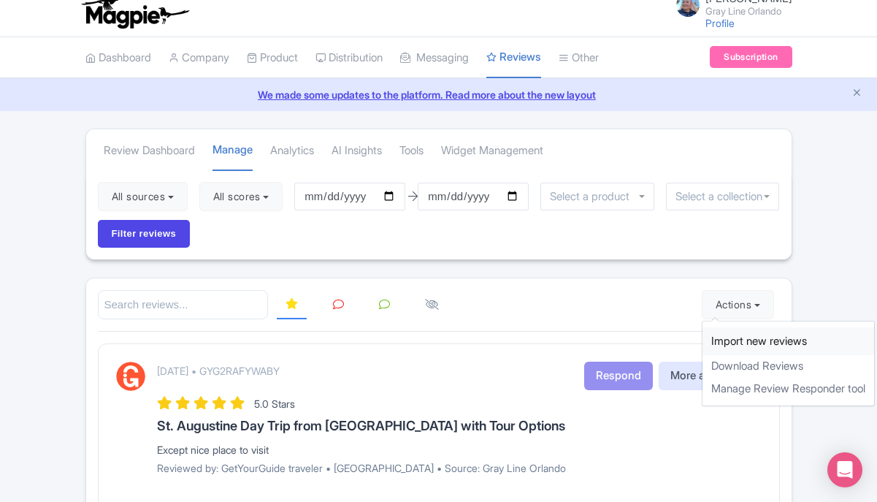 The image size is (877, 502). Describe the element at coordinates (845, 470) in the screenshot. I see `div: Open Intercom Messenger` at that location.